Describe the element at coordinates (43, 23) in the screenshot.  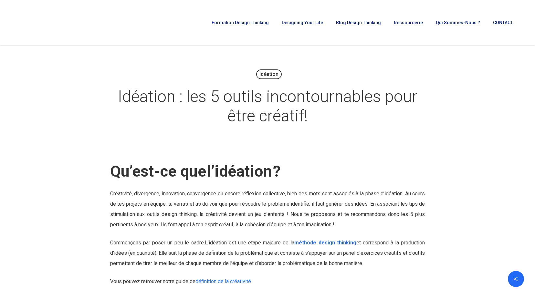
I see `img: French Future Academy` at that location.